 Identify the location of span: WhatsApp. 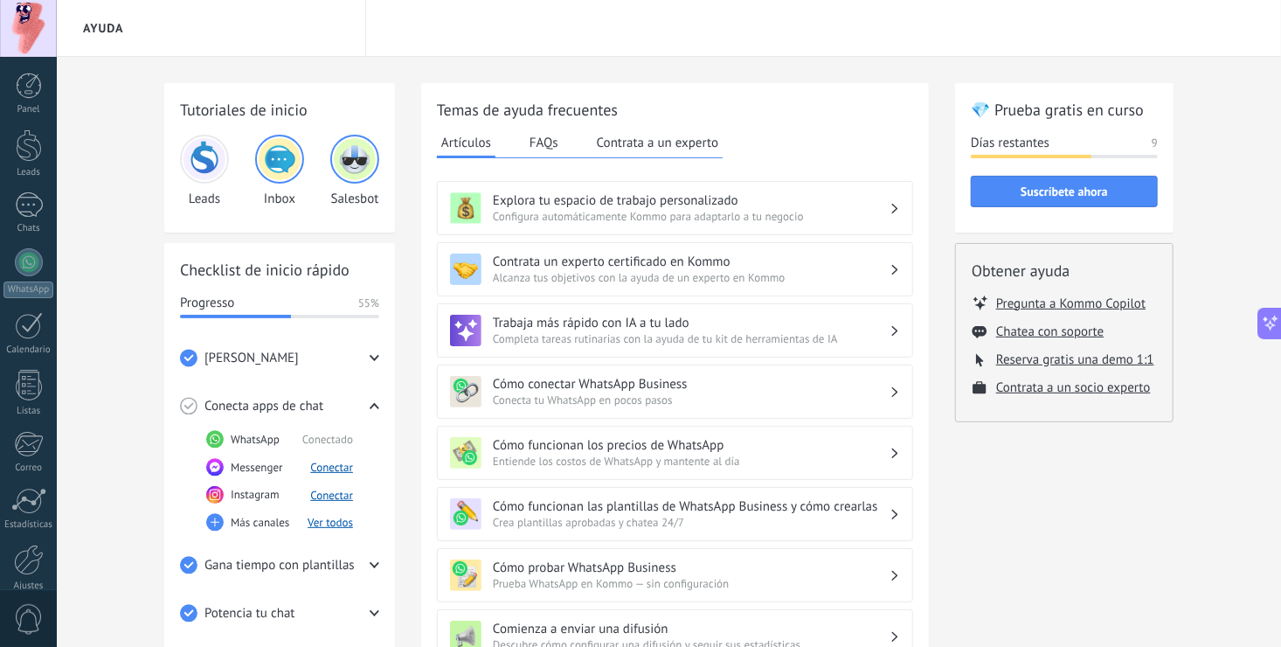
(255, 440).